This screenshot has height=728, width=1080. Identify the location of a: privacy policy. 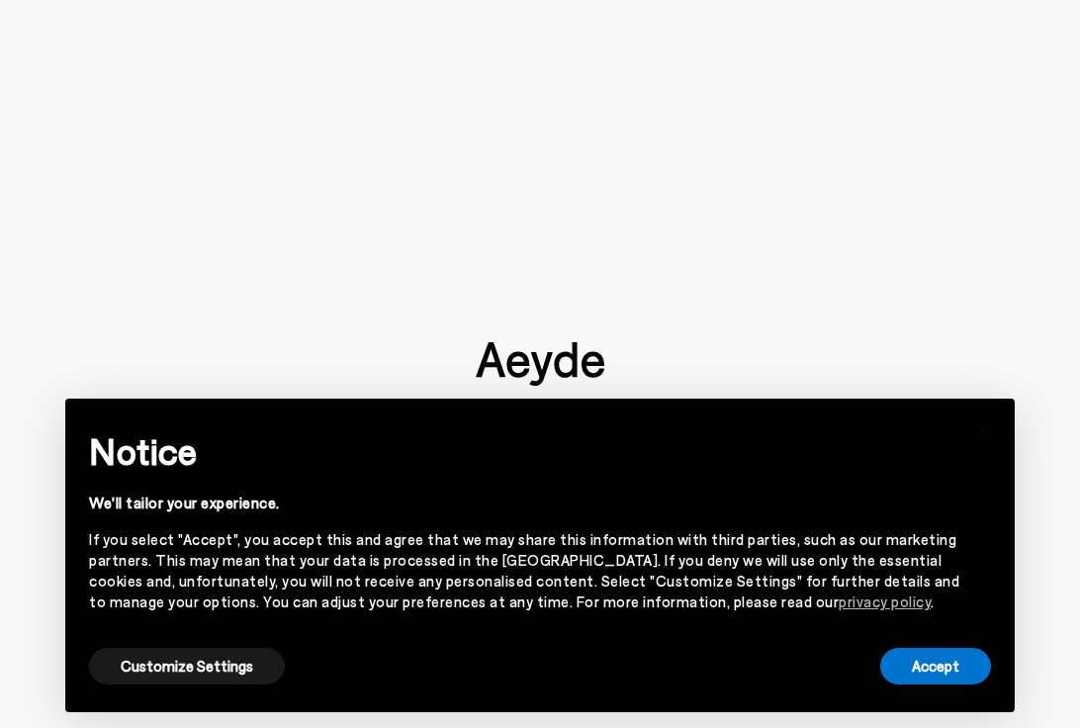
(884, 601).